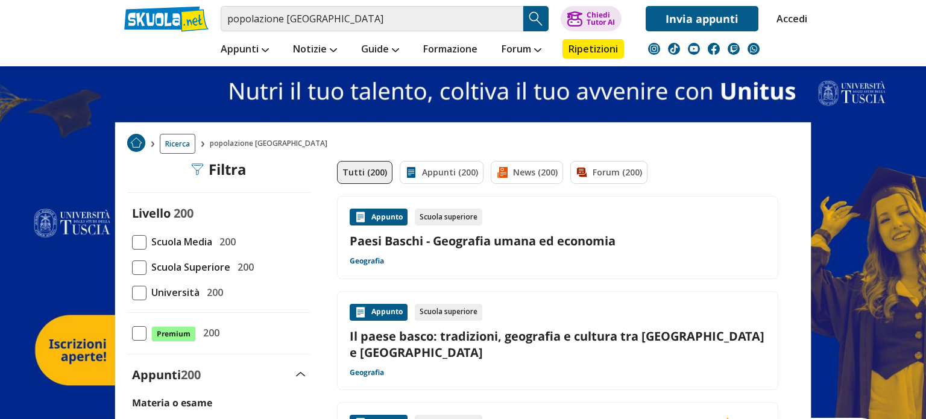 The image size is (926, 419). Describe the element at coordinates (733, 49) in the screenshot. I see `img: twitch` at that location.